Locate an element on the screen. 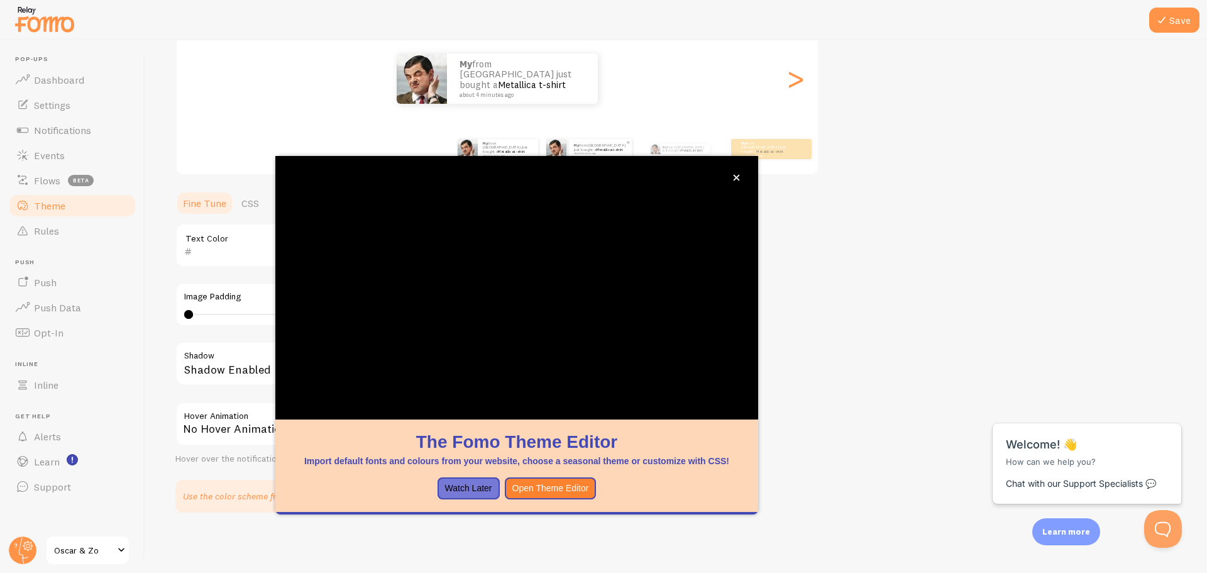  span: Flows is located at coordinates (47, 180).